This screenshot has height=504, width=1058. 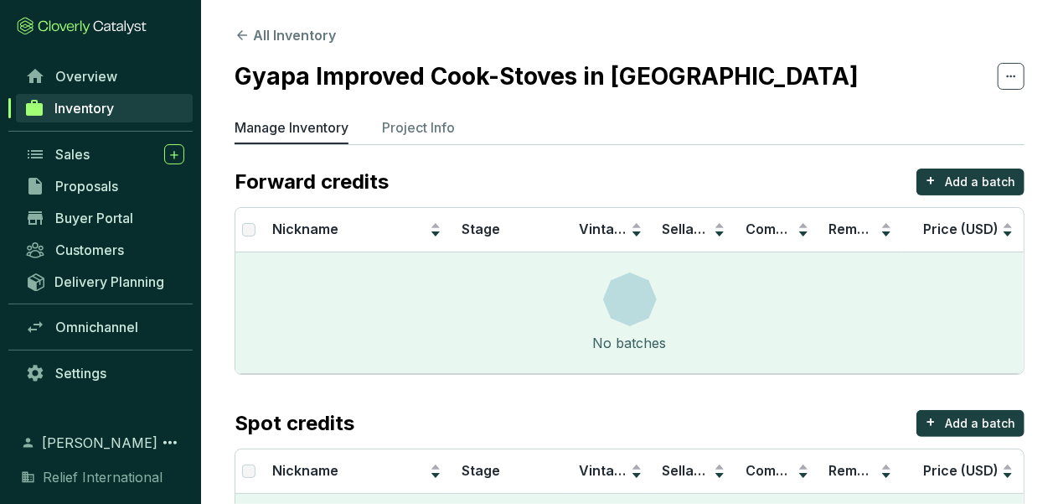 What do you see at coordinates (105, 154) in the screenshot?
I see `a: Sales` at bounding box center [105, 154].